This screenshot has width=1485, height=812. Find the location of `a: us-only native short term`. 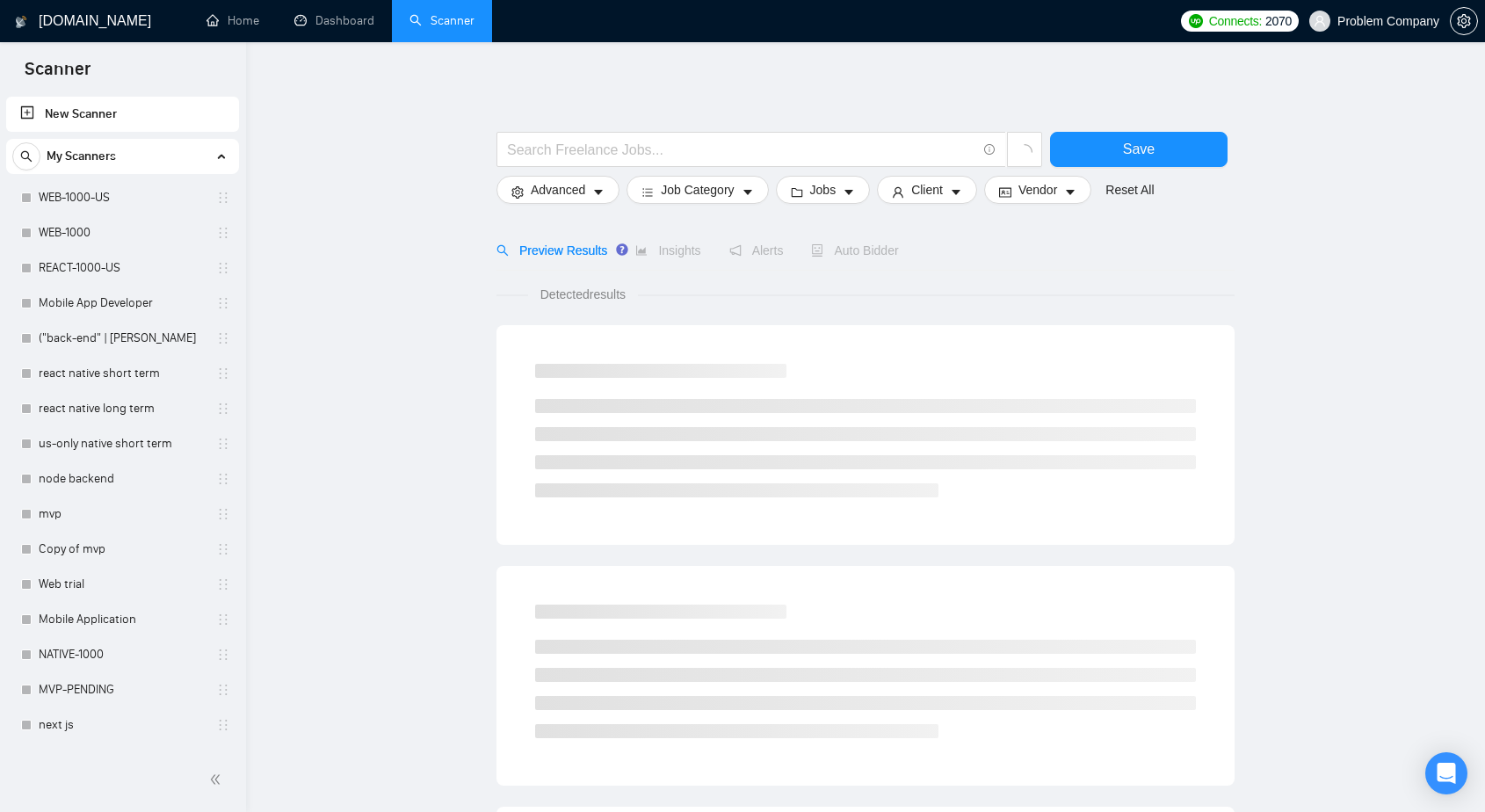

a: us-only native short term is located at coordinates (122, 443).